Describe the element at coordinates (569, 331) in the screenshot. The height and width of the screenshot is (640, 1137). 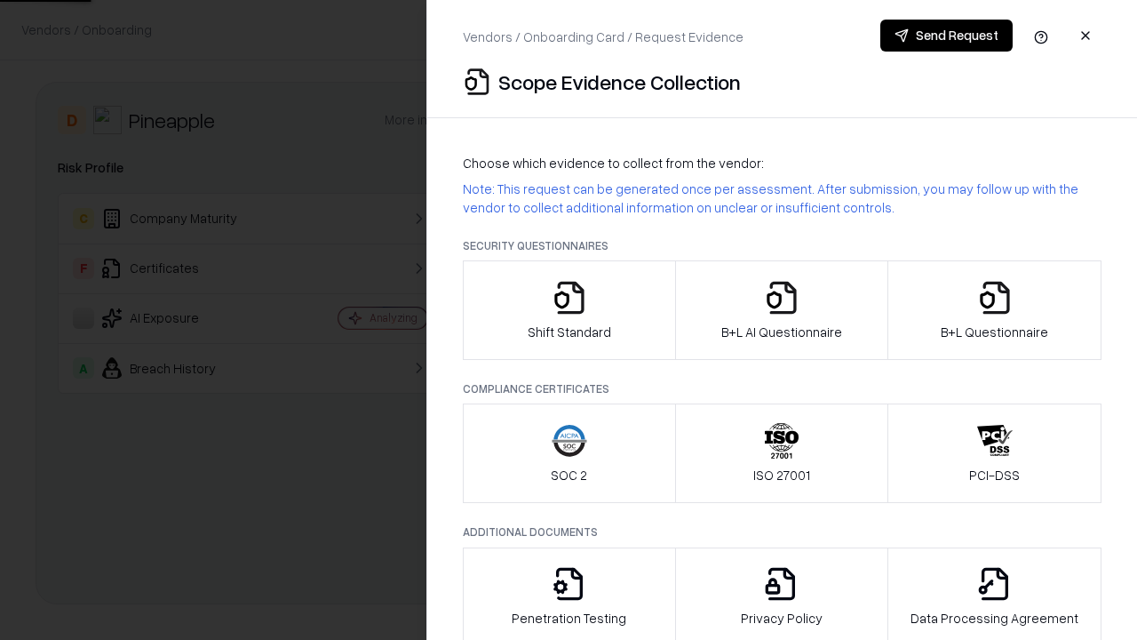
I see `p: Shift Standard` at that location.